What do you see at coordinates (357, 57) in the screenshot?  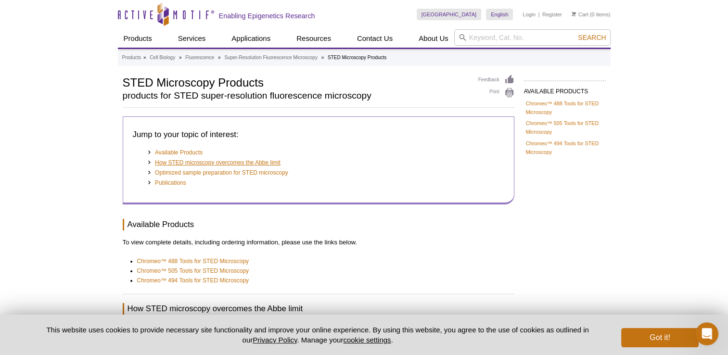 I see `li: STED Microscopy Products` at bounding box center [357, 57].